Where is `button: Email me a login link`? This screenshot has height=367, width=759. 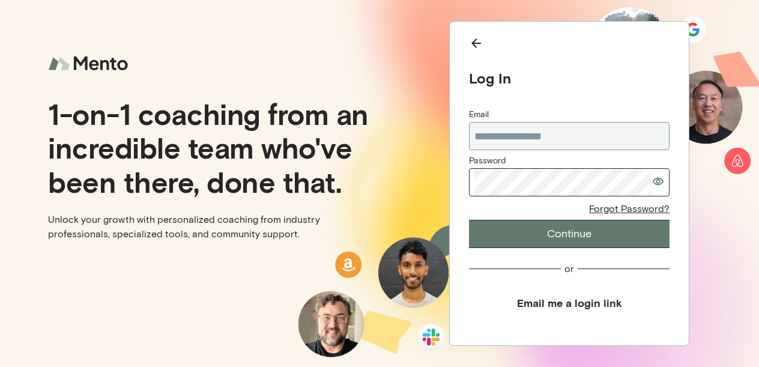
button: Email me a login link is located at coordinates (569, 302).